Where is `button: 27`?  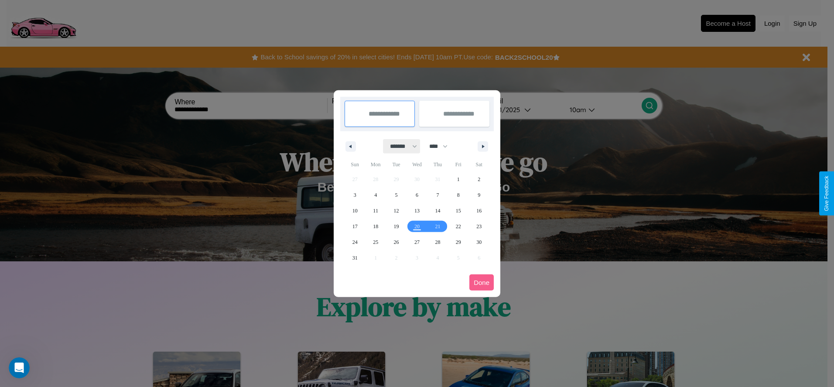 button: 27 is located at coordinates (417, 242).